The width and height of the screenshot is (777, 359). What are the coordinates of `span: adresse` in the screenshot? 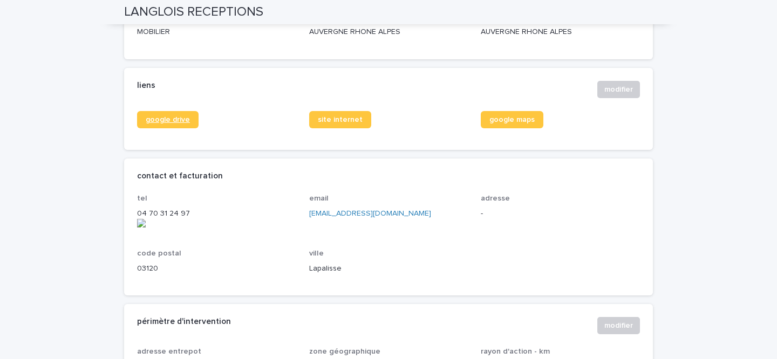 It's located at (495, 199).